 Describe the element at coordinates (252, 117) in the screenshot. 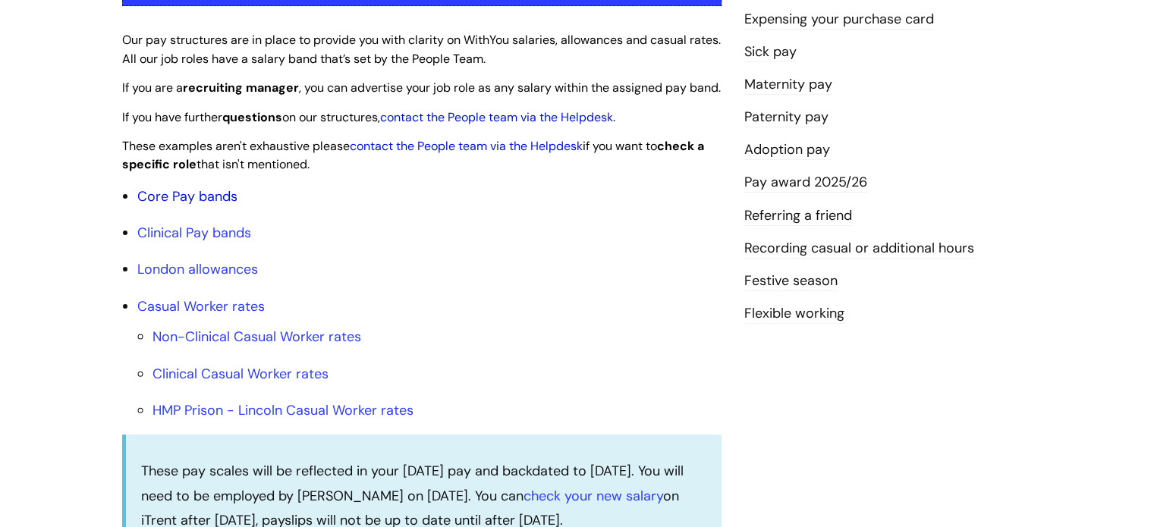

I see `strong: questions` at that location.